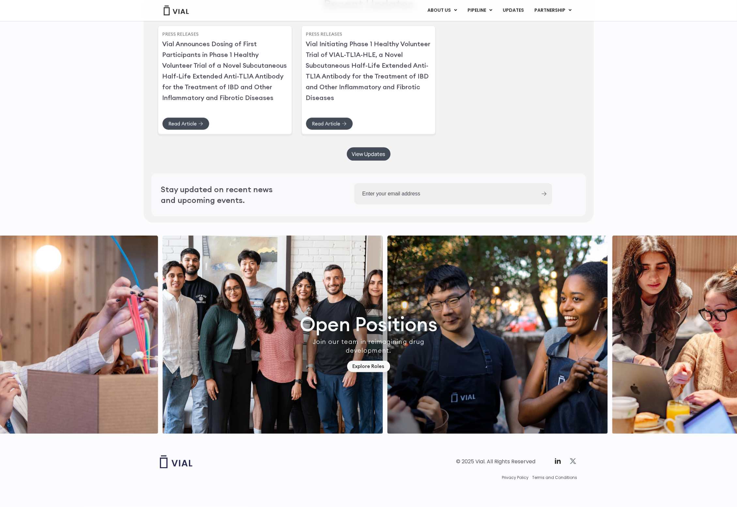  What do you see at coordinates (176, 462) in the screenshot?
I see `img: Vial logo wih "Vial" spelled out` at bounding box center [176, 462].